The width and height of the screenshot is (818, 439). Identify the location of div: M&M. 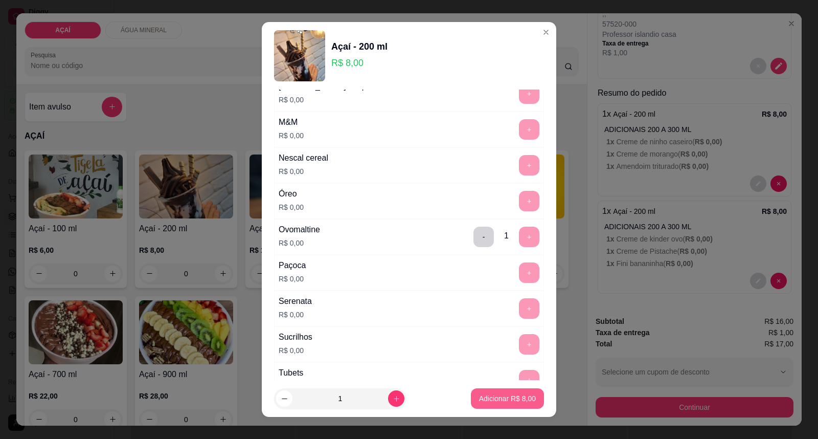
(291, 122).